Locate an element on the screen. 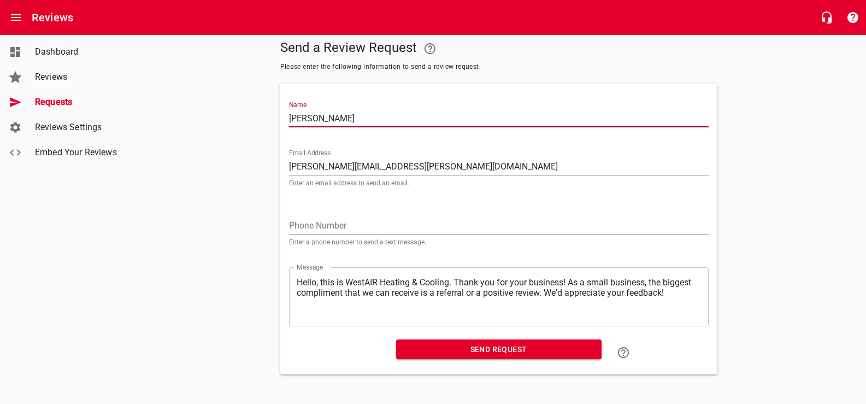 The height and width of the screenshot is (404, 866). h6: Reviews is located at coordinates (52, 17).